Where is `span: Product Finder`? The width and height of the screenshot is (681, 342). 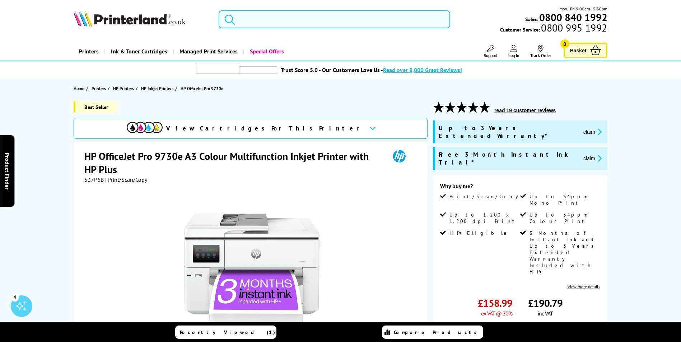
span: Product Finder is located at coordinates (7, 171).